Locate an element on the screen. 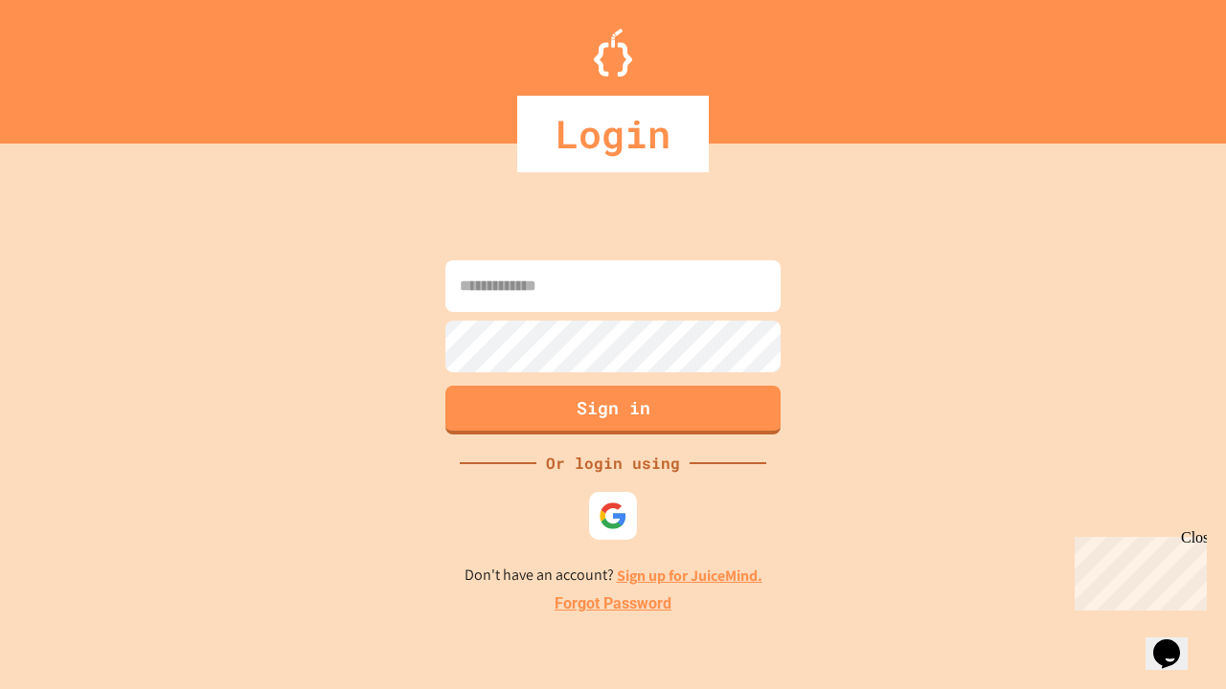 The width and height of the screenshot is (1226, 689). p: Don't have an account? is located at coordinates (613, 576).